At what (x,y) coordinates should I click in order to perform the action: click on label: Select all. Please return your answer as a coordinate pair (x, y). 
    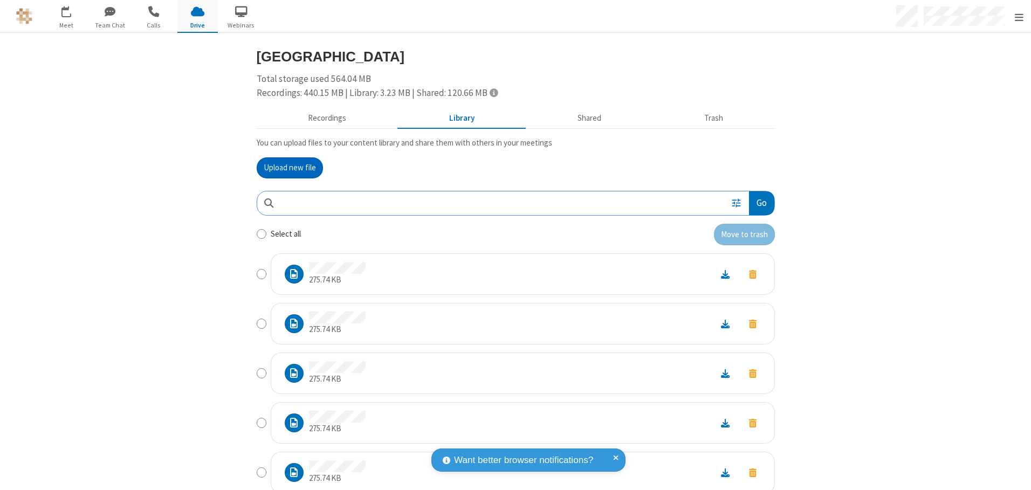
    Looking at the image, I should click on (286, 234).